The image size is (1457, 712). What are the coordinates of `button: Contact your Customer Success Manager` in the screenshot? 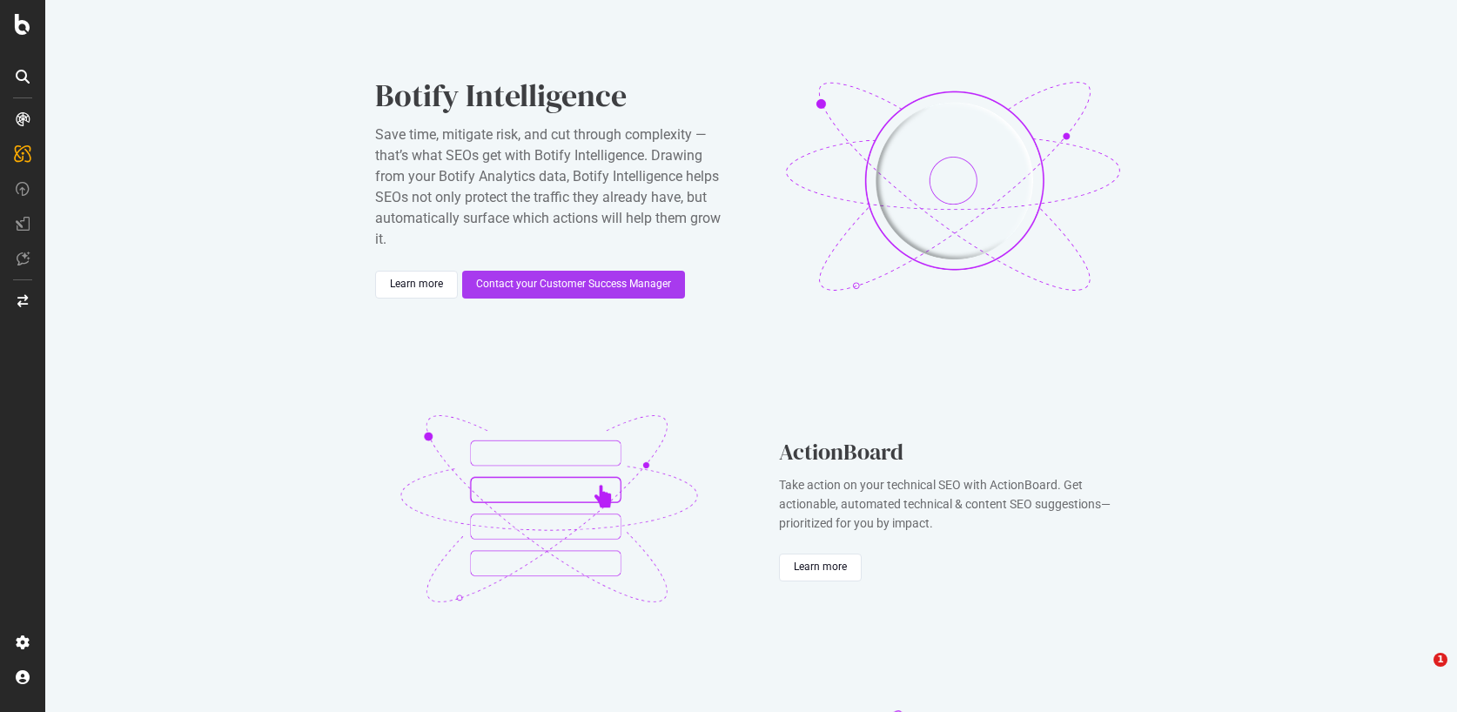 It's located at (574, 285).